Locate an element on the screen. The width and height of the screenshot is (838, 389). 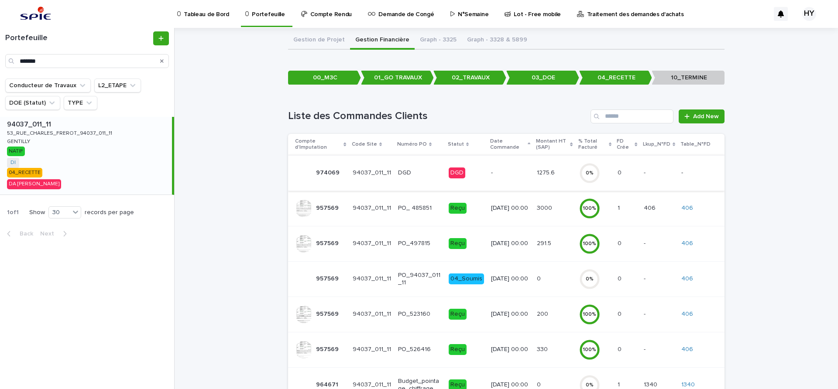
p: 02_TRAVAUX is located at coordinates (469, 78).